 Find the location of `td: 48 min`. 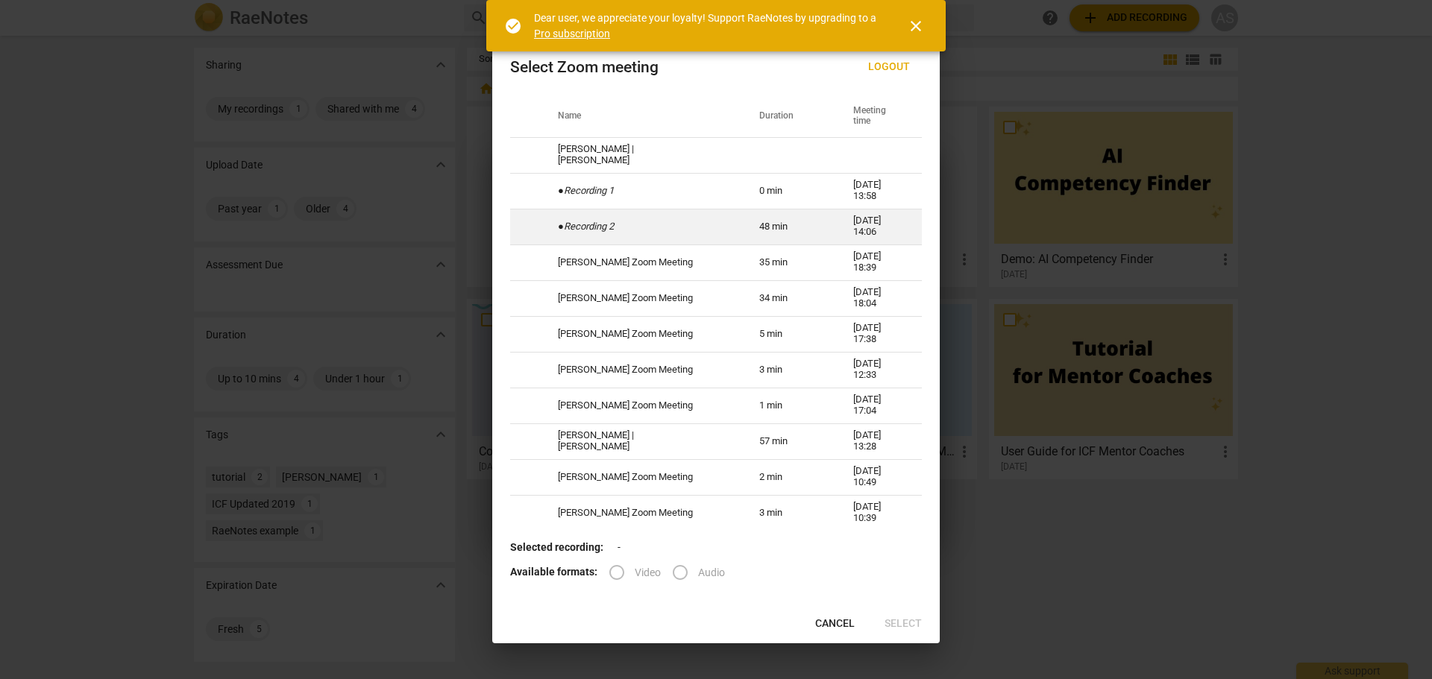

td: 48 min is located at coordinates (788, 227).